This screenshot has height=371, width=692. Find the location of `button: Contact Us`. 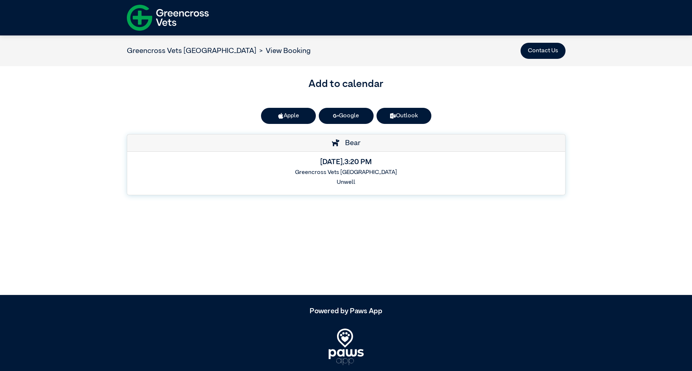

button: Contact Us is located at coordinates (543, 51).